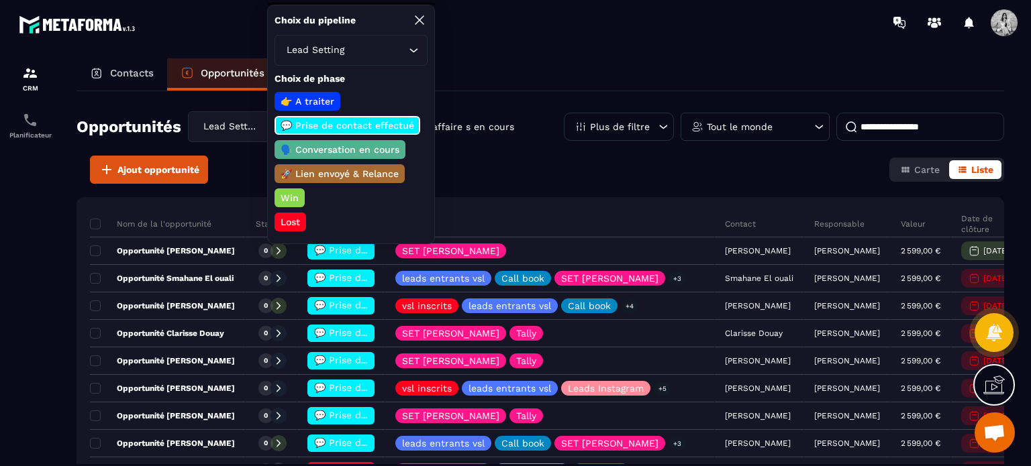 The width and height of the screenshot is (1031, 466). Describe the element at coordinates (619, 127) in the screenshot. I see `p: Plus de filtre` at that location.